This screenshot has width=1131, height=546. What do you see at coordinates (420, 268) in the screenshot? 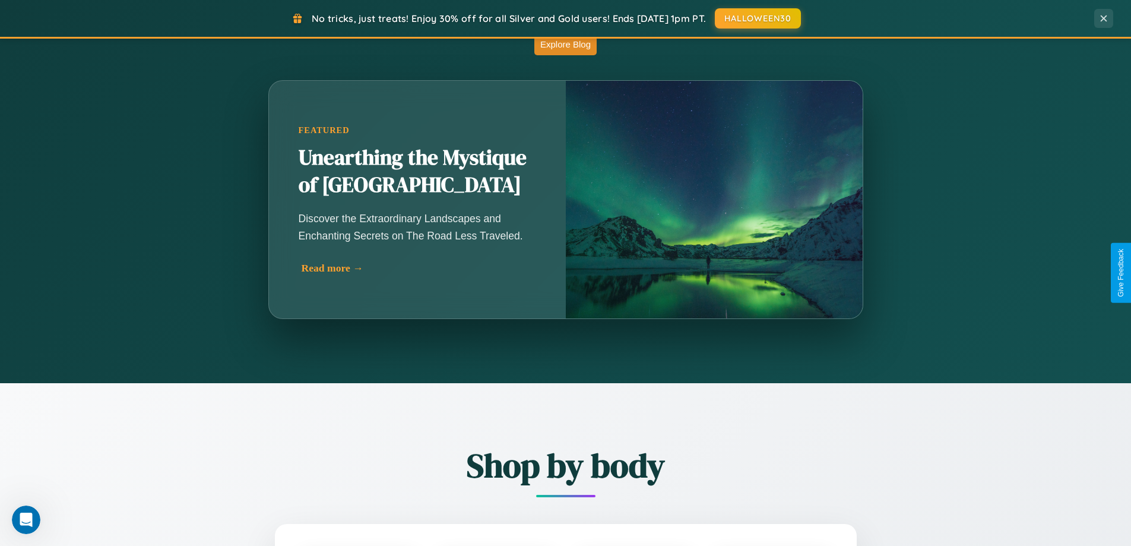
I see `div: Read more →` at bounding box center [420, 268].